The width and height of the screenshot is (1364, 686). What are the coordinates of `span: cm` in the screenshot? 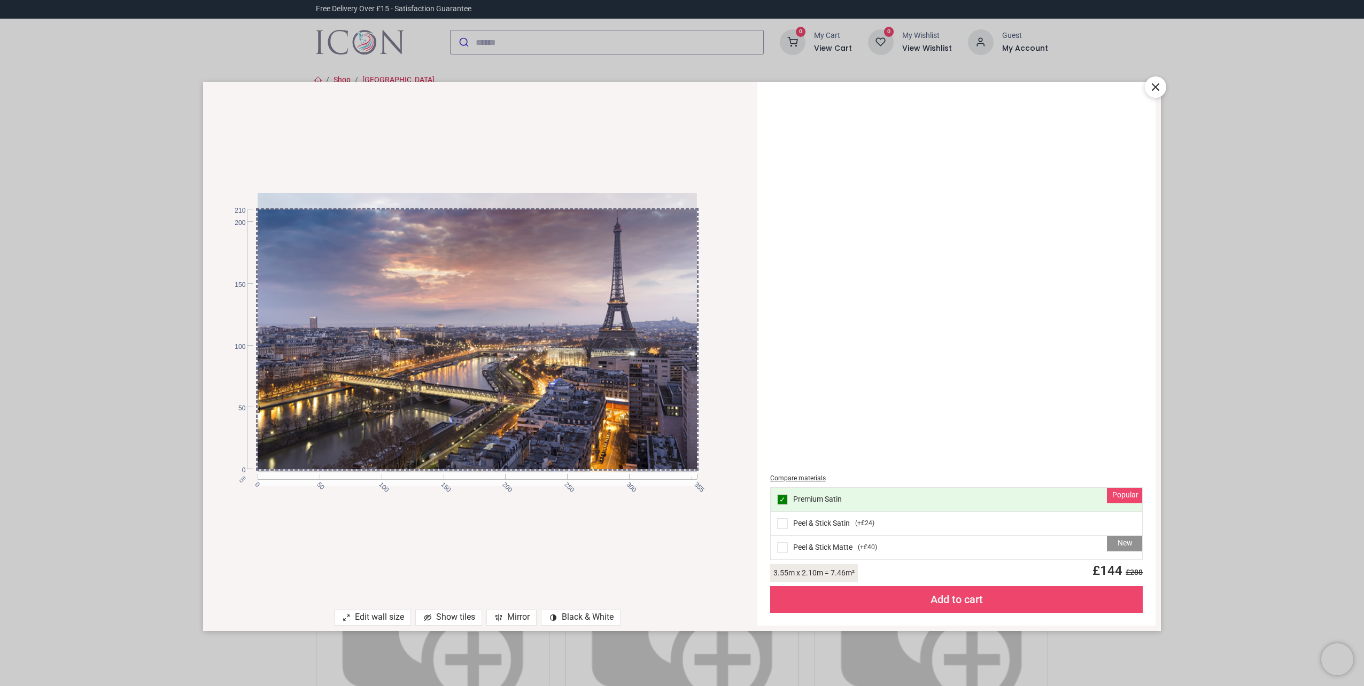 It's located at (242, 479).